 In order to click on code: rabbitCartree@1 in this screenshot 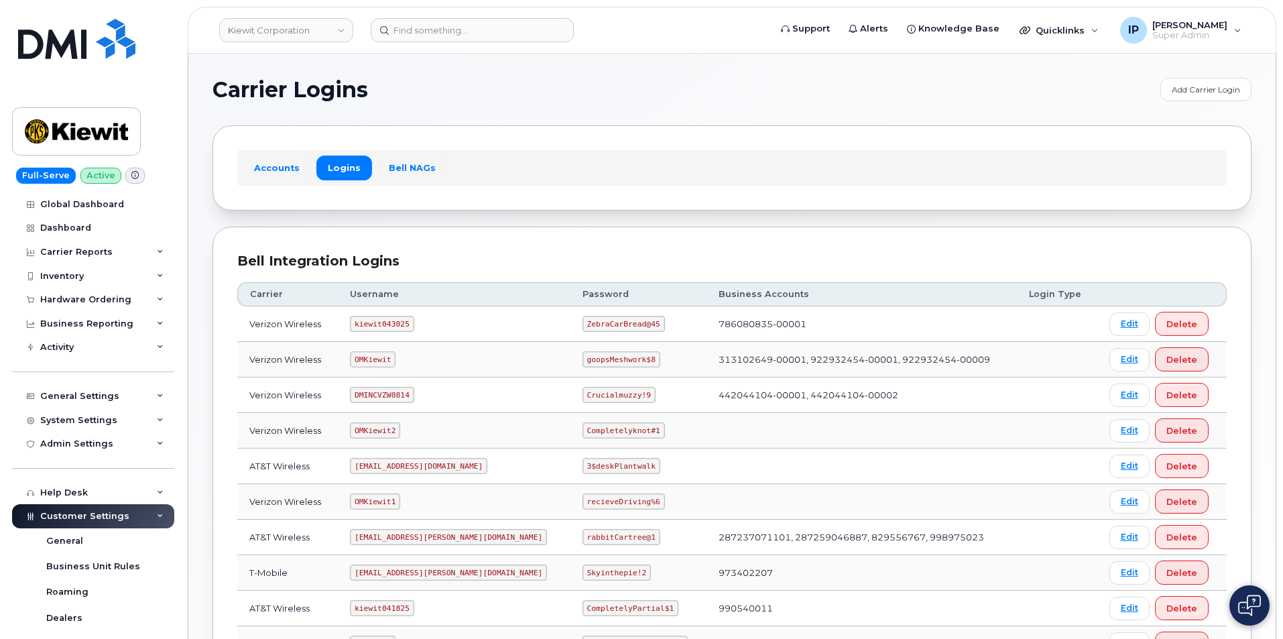, I will do `click(621, 537)`.